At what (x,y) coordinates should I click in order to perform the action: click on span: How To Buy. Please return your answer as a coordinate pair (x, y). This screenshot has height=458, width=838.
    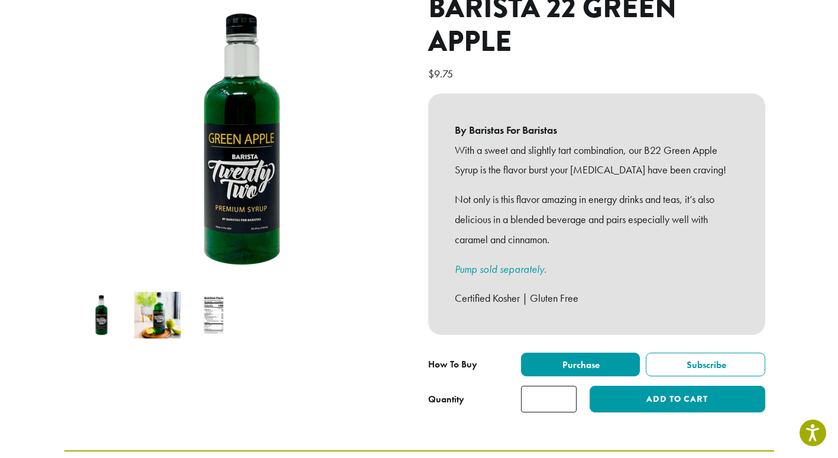
    Looking at the image, I should click on (452, 364).